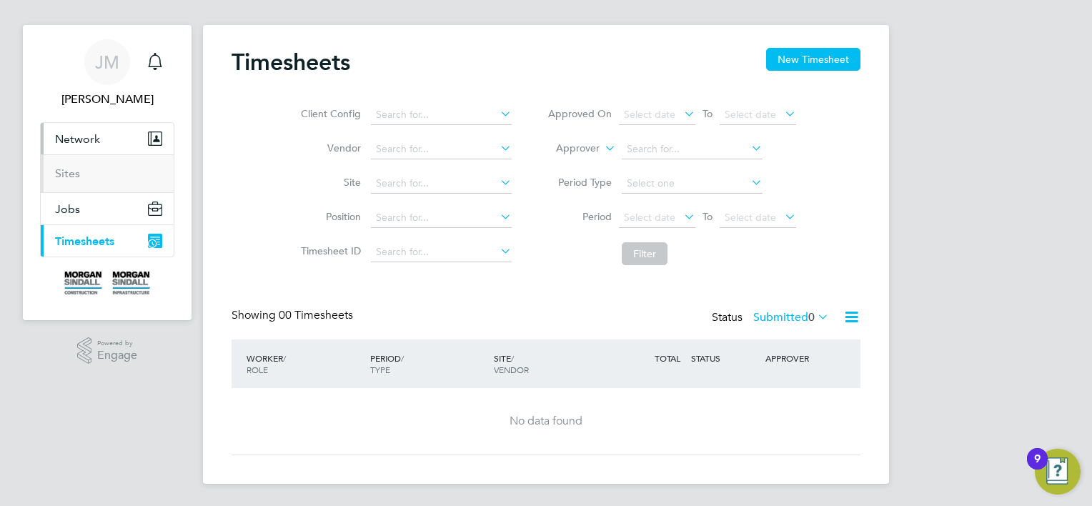 Image resolution: width=1092 pixels, height=506 pixels. What do you see at coordinates (791, 317) in the screenshot?
I see `label: Submitted` at bounding box center [791, 317].